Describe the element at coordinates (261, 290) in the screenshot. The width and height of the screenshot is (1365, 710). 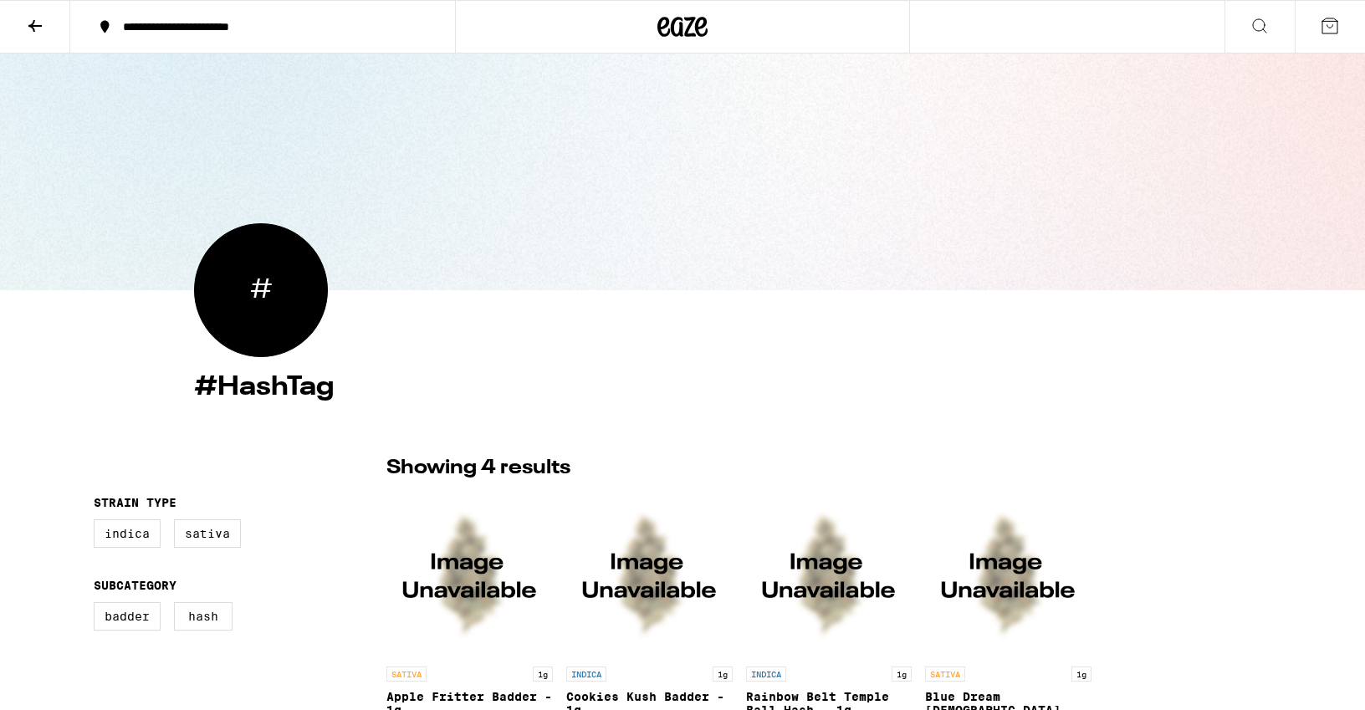
I see `span: #HashTag` at that location.